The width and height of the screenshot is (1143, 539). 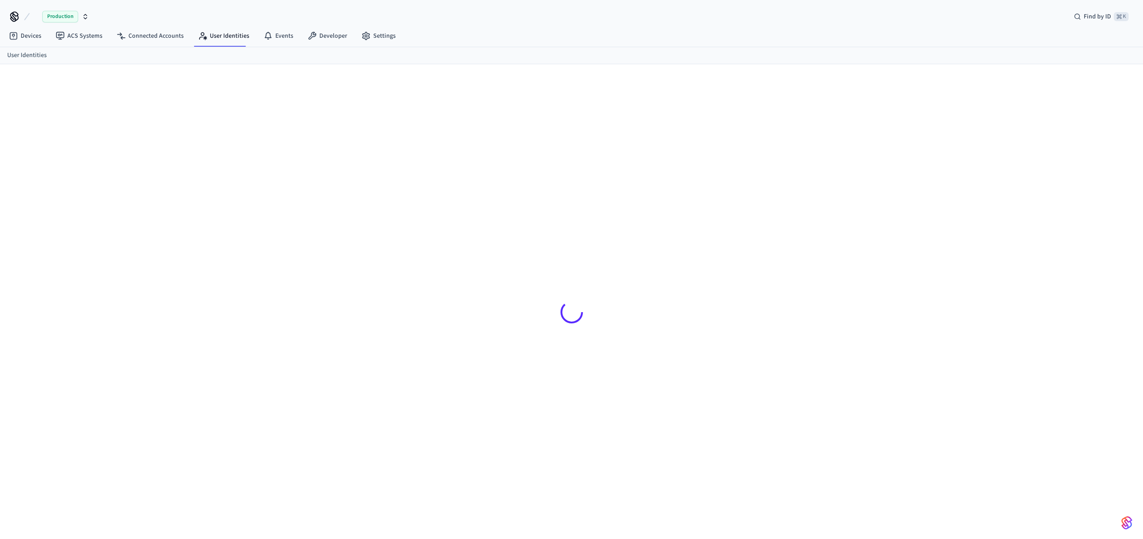 I want to click on a: Devices, so click(x=25, y=36).